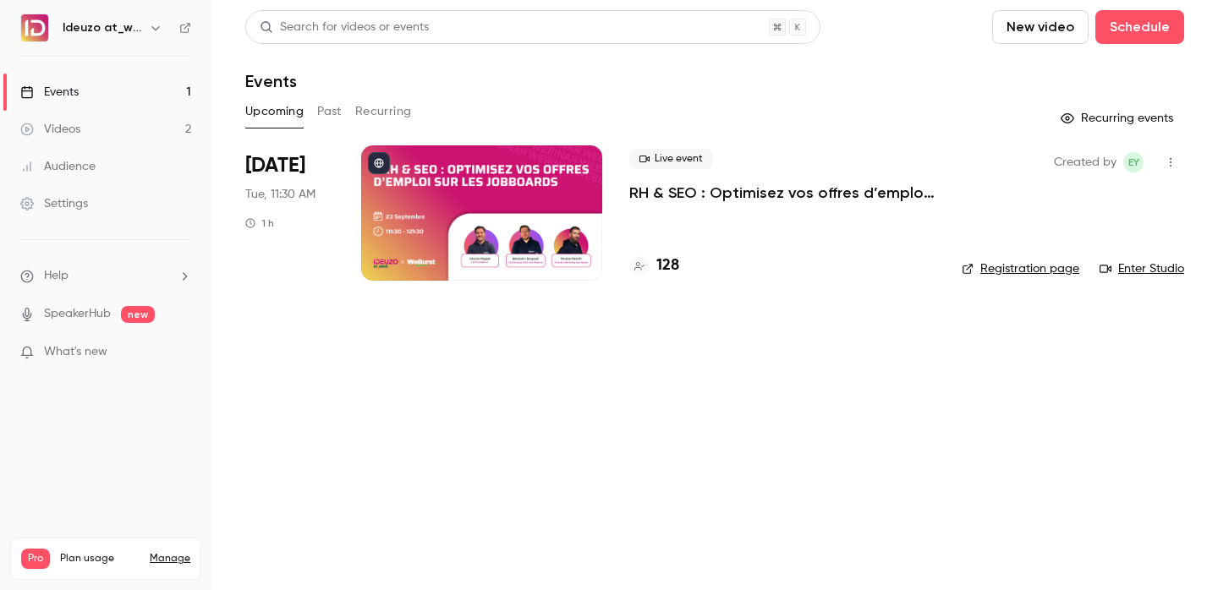  I want to click on span: Live event, so click(671, 159).